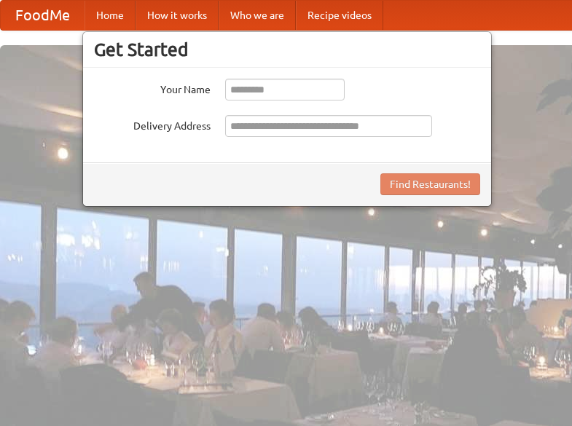  Describe the element at coordinates (257, 15) in the screenshot. I see `a: Who we are` at that location.